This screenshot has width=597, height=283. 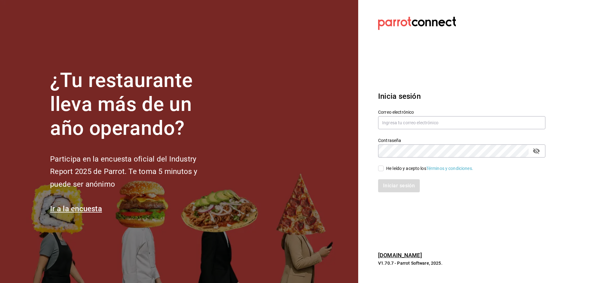 What do you see at coordinates (536, 151) in the screenshot?
I see `button: passwordField` at bounding box center [536, 151].